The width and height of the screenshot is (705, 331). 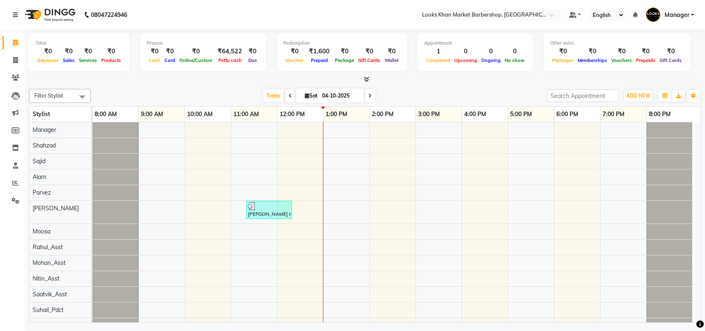 What do you see at coordinates (50, 326) in the screenshot?
I see `span: Mukesh_Pdct` at bounding box center [50, 326].